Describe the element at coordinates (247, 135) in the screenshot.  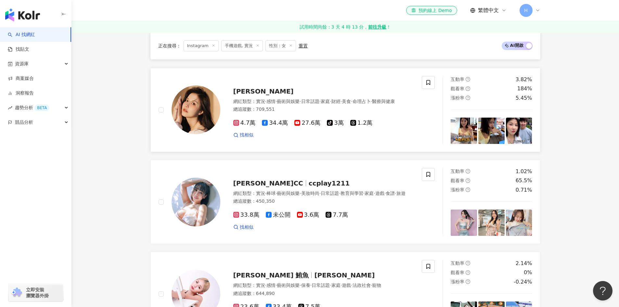
I see `span: 找相似` at that location.